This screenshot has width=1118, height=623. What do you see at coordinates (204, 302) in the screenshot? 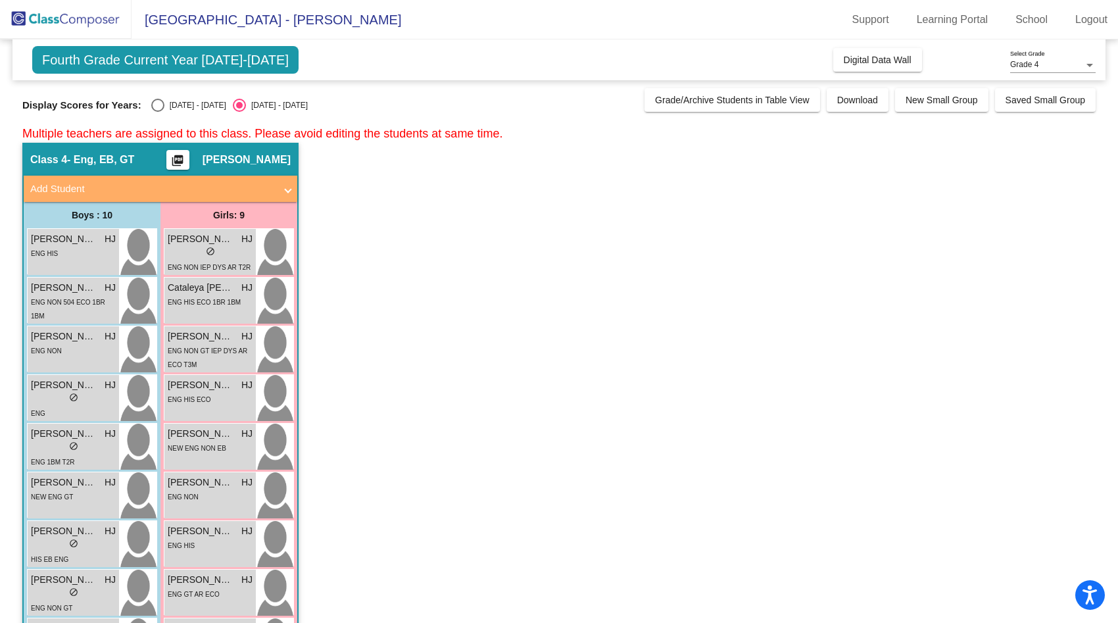
I see `span: ENG HIS ECO 1BR 1BM` at bounding box center [204, 302].